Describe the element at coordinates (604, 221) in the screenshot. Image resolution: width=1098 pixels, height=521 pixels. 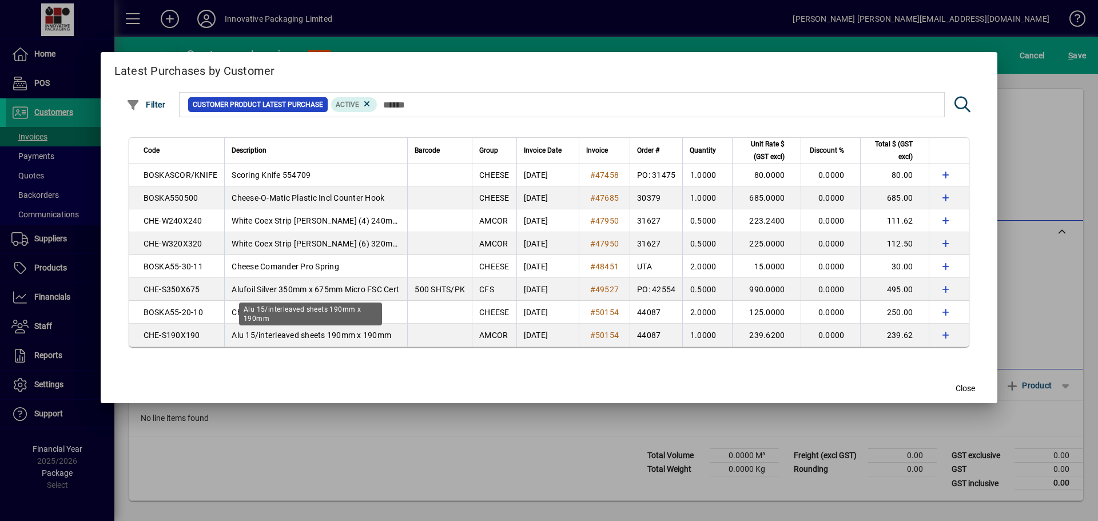
I see `a: #47950` at that location.